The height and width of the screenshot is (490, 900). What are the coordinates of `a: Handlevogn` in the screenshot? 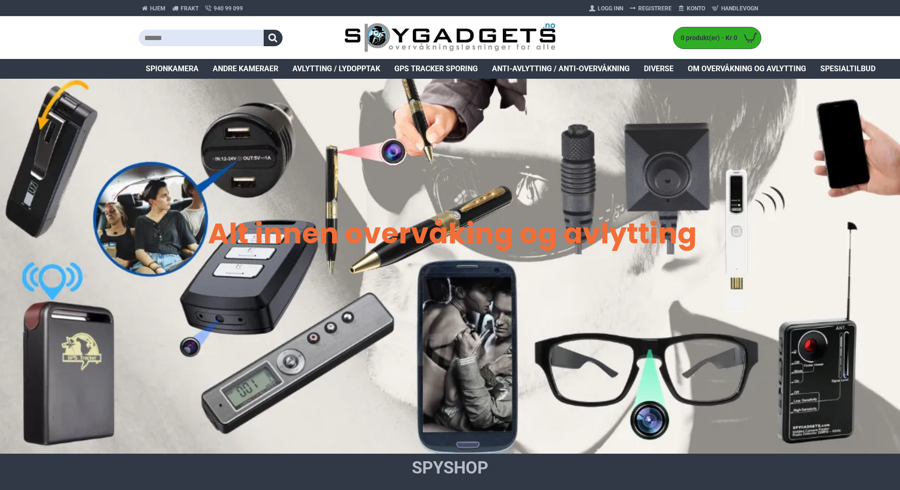 It's located at (735, 8).